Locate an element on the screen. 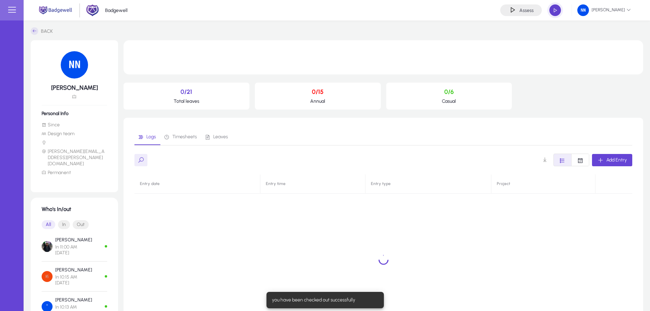 The width and height of the screenshot is (650, 311). span: All is located at coordinates (48, 225).